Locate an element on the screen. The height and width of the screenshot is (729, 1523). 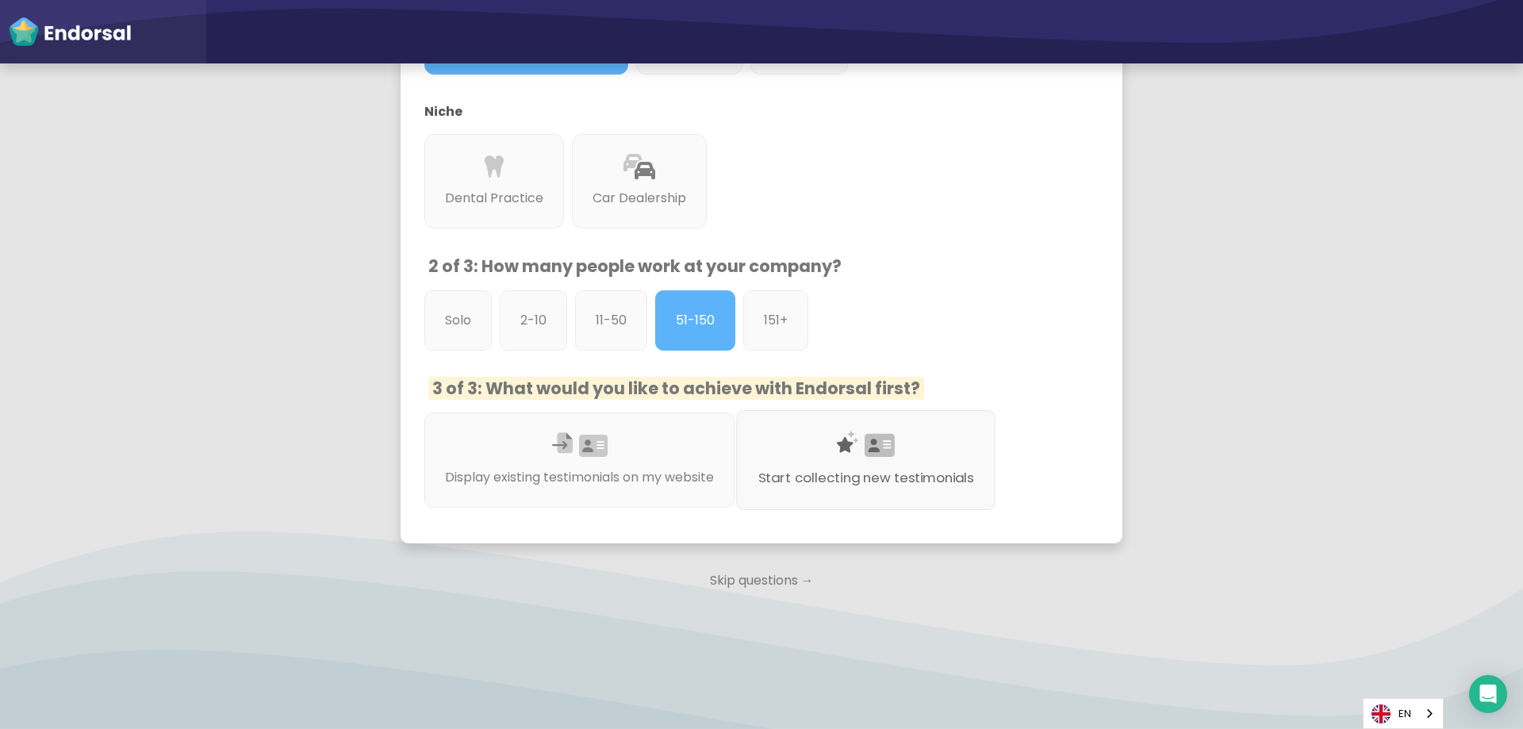
p: 2-10 is located at coordinates (533, 320).